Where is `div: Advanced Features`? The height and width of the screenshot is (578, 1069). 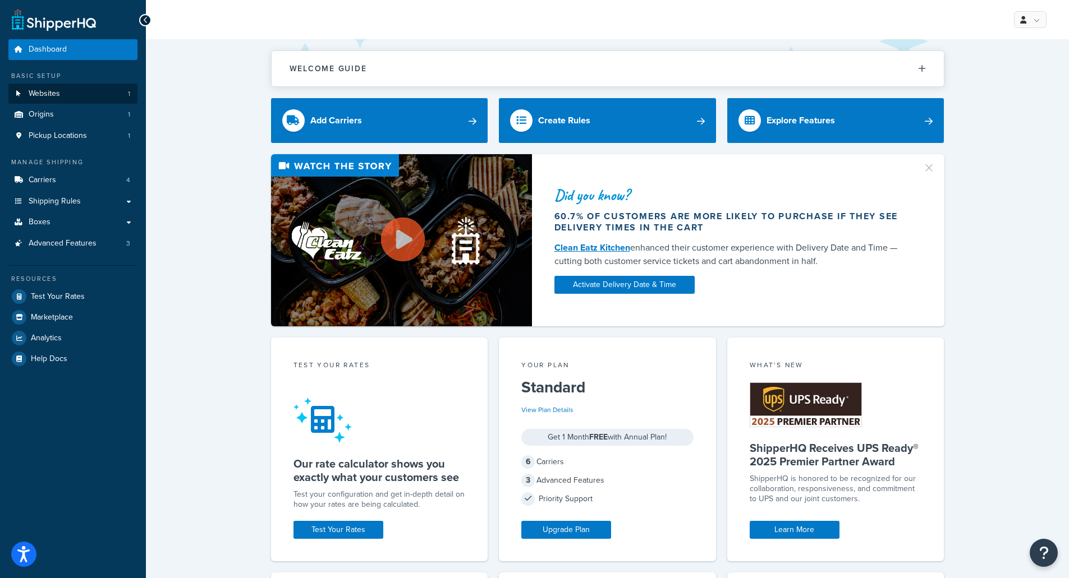
div: Advanced Features is located at coordinates (607, 481).